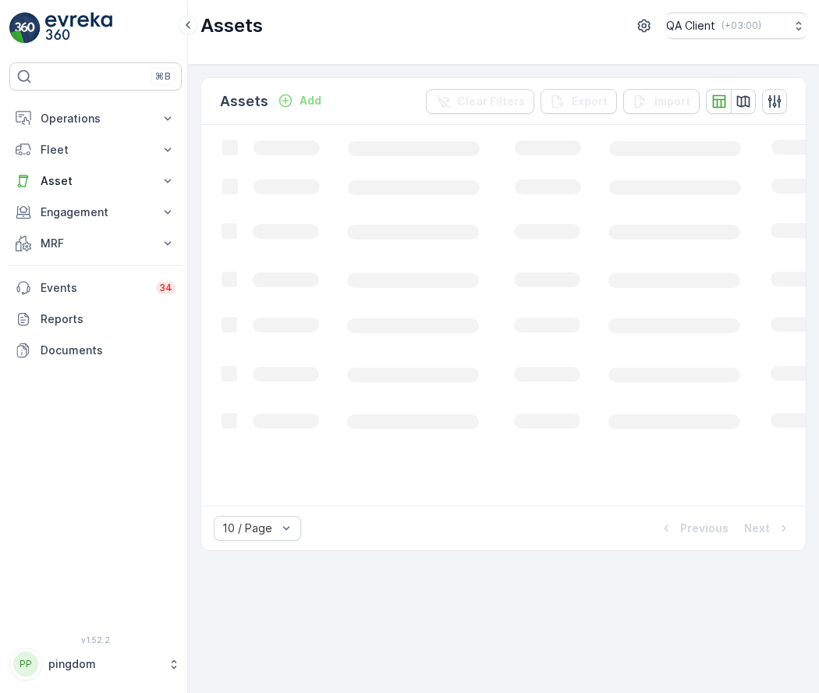 The height and width of the screenshot is (693, 819). I want to click on button: Engagement, so click(95, 212).